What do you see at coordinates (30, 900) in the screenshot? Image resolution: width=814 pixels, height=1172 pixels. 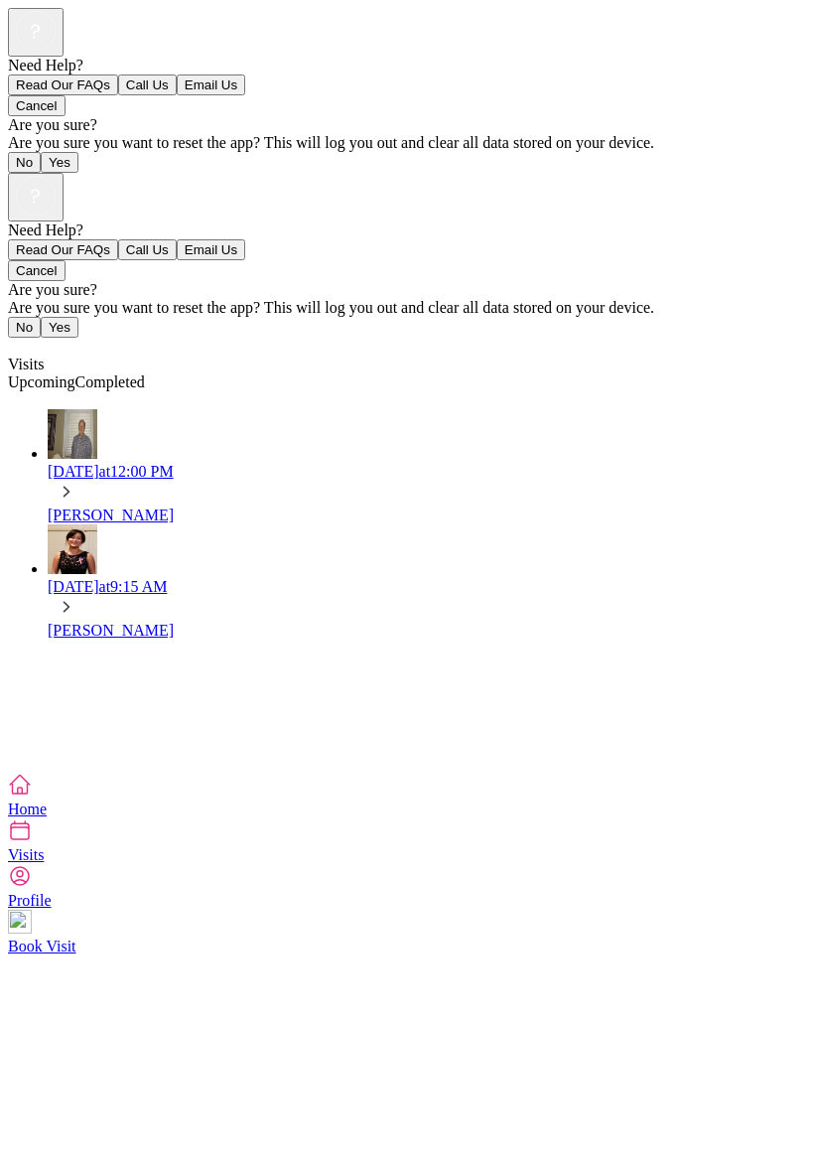 I see `span: Profile` at bounding box center [30, 900].